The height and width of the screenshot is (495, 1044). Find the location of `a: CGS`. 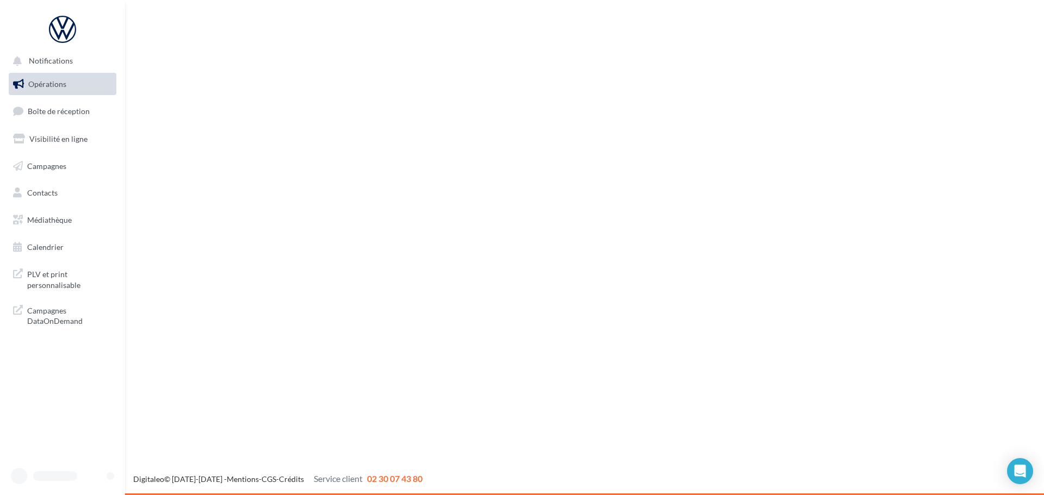

a: CGS is located at coordinates (269, 479).